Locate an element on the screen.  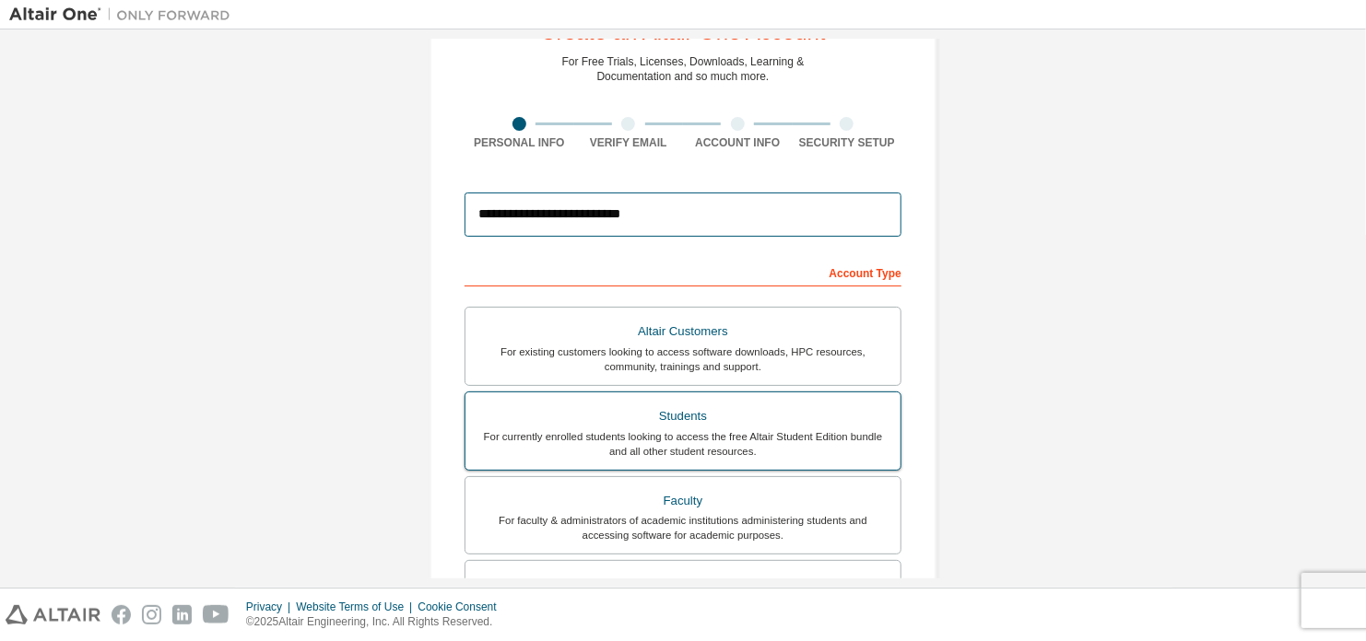
div: For currently enrolled students looking to access the free Altair Student Edition bundle and all ... is located at coordinates (683, 444).